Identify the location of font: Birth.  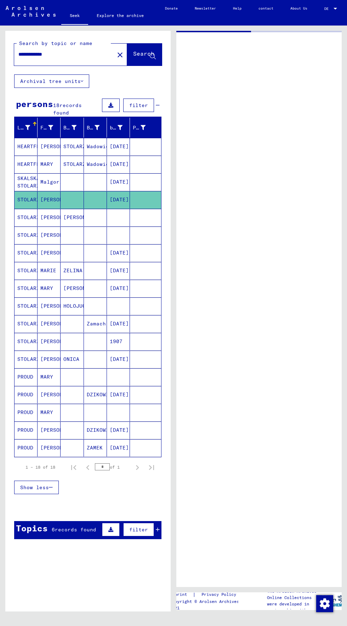
(95, 128).